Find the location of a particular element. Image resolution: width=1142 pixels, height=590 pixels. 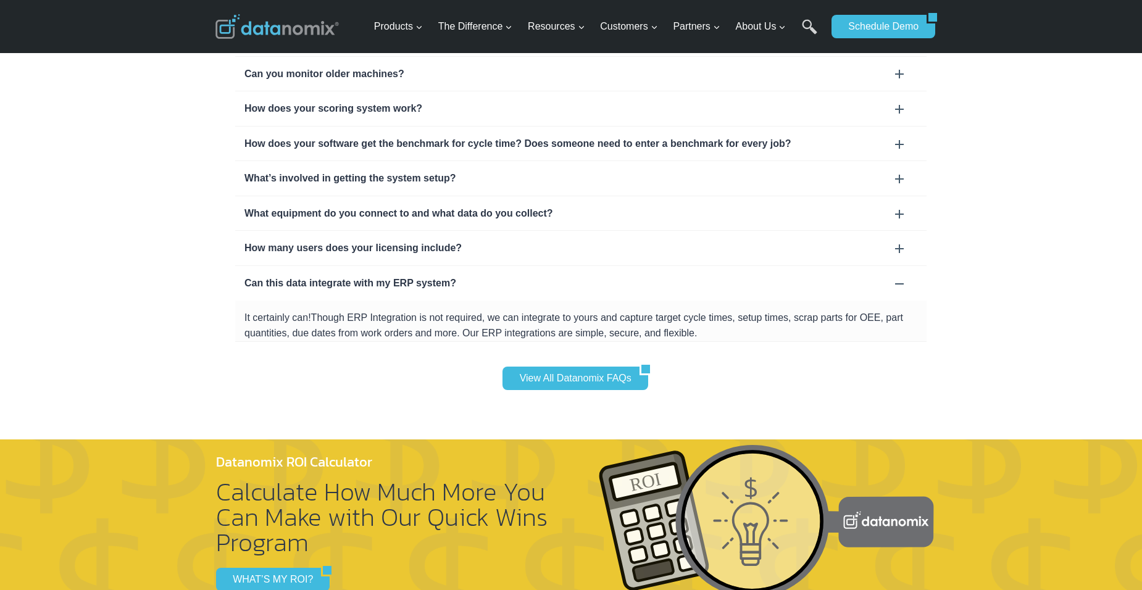

a: Schedule Demo is located at coordinates (879, 27).